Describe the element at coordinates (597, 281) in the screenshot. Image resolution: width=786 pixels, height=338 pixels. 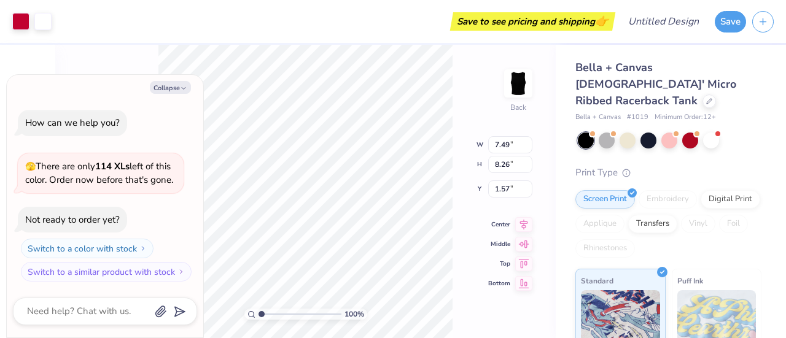
I see `span: Standard` at that location.